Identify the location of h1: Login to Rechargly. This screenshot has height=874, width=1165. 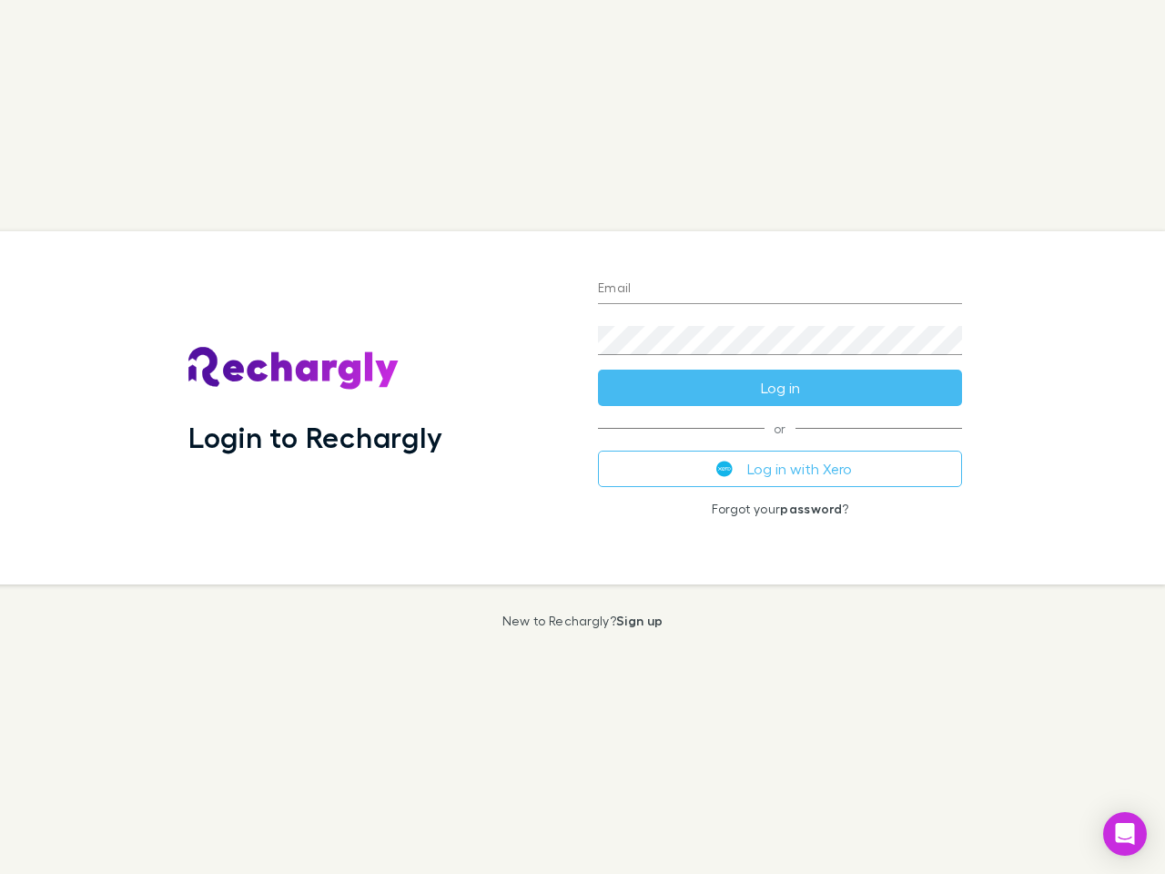
(315, 437).